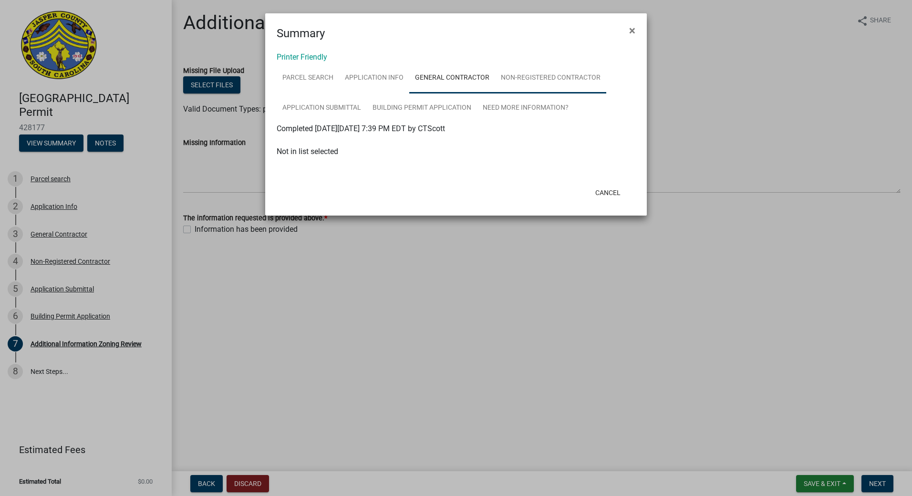  What do you see at coordinates (422, 108) in the screenshot?
I see `a: Building Permit Application` at bounding box center [422, 108].